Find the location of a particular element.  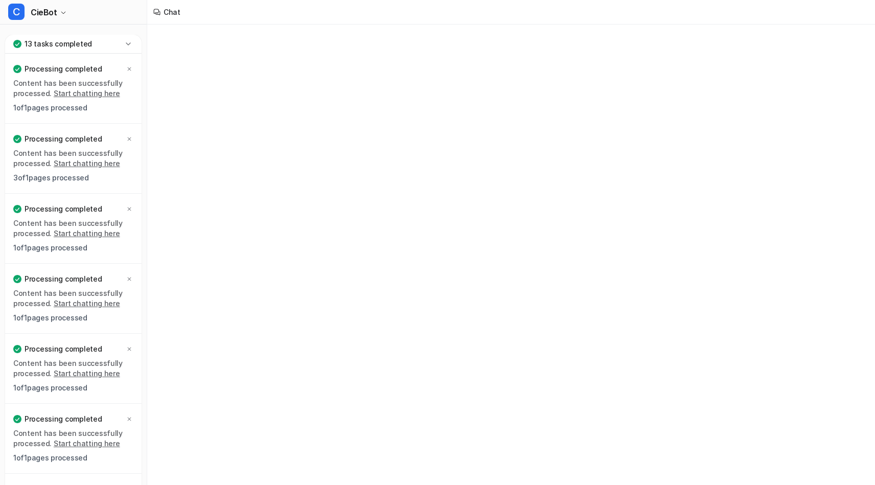

span: CieBot is located at coordinates (44, 12).